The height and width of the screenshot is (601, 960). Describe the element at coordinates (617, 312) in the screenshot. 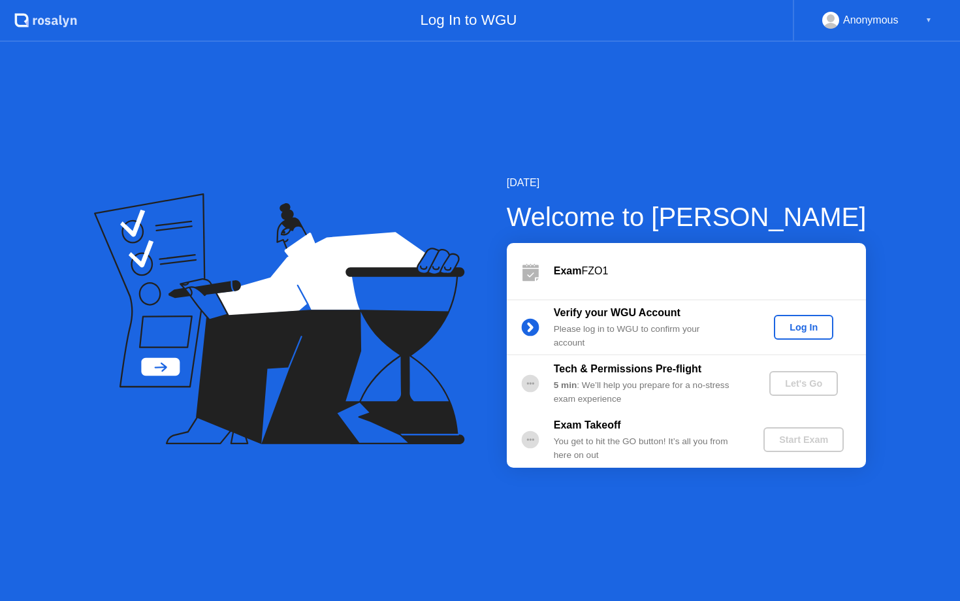

I see `b: Verify your WGU Account` at that location.